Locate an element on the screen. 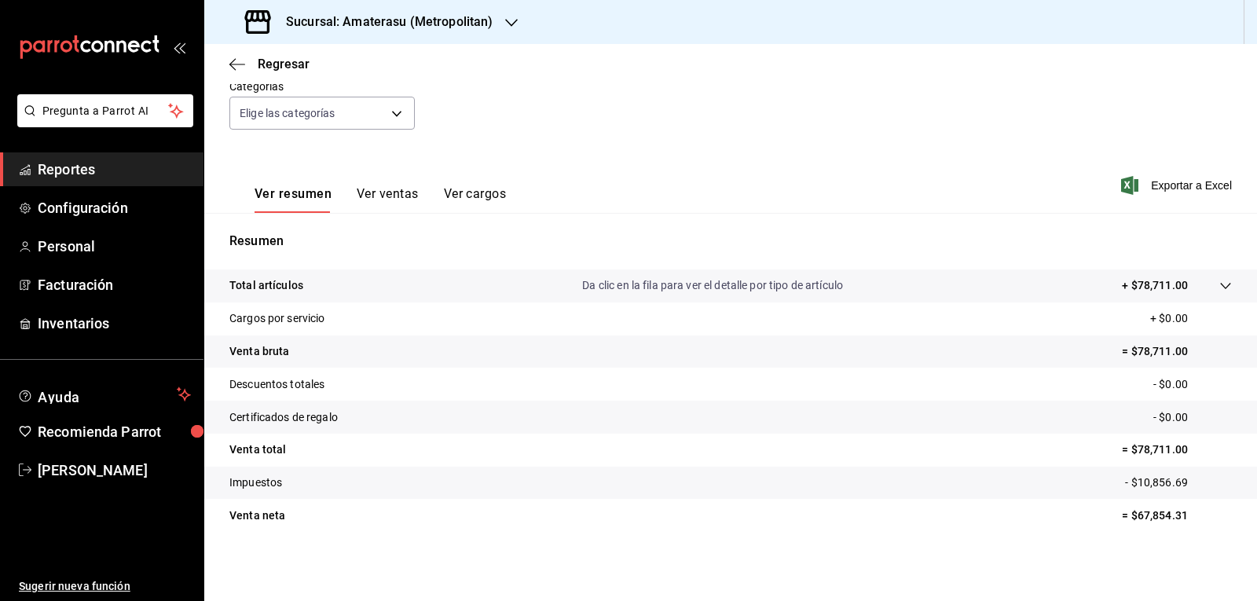 The image size is (1257, 601). p: Certificados de regalo is located at coordinates (284, 417).